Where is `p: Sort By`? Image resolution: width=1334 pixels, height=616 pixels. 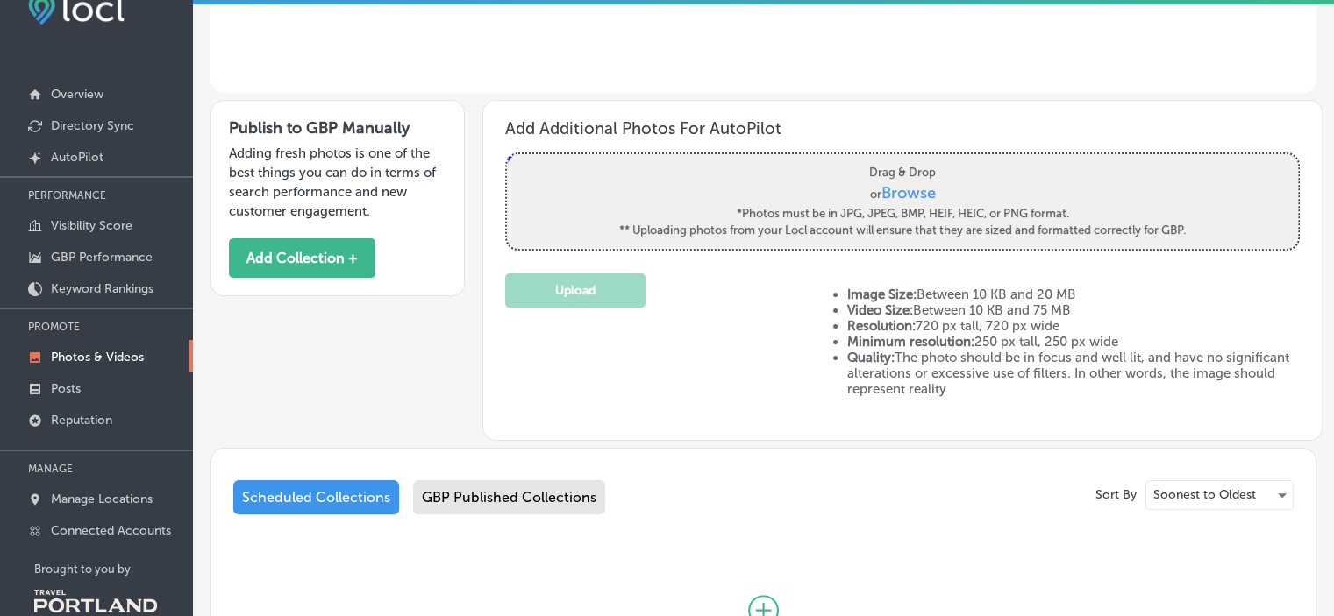 p: Sort By is located at coordinates (1115, 495).